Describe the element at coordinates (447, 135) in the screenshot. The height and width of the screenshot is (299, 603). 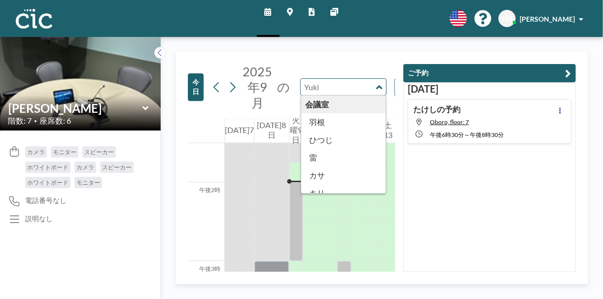
I see `font: 午後6時30分` at that location.